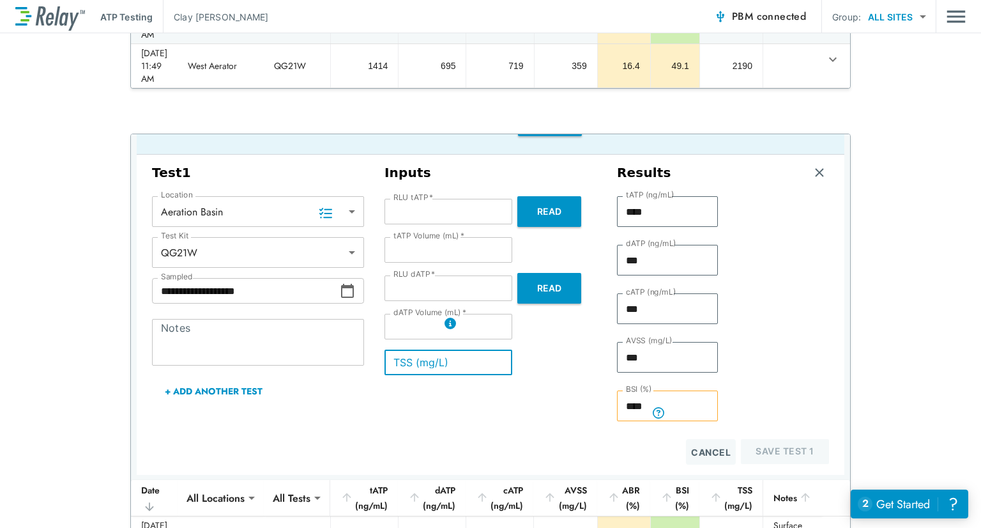 The height and width of the screenshot is (528, 981). I want to click on button: Cancel, so click(711, 452).